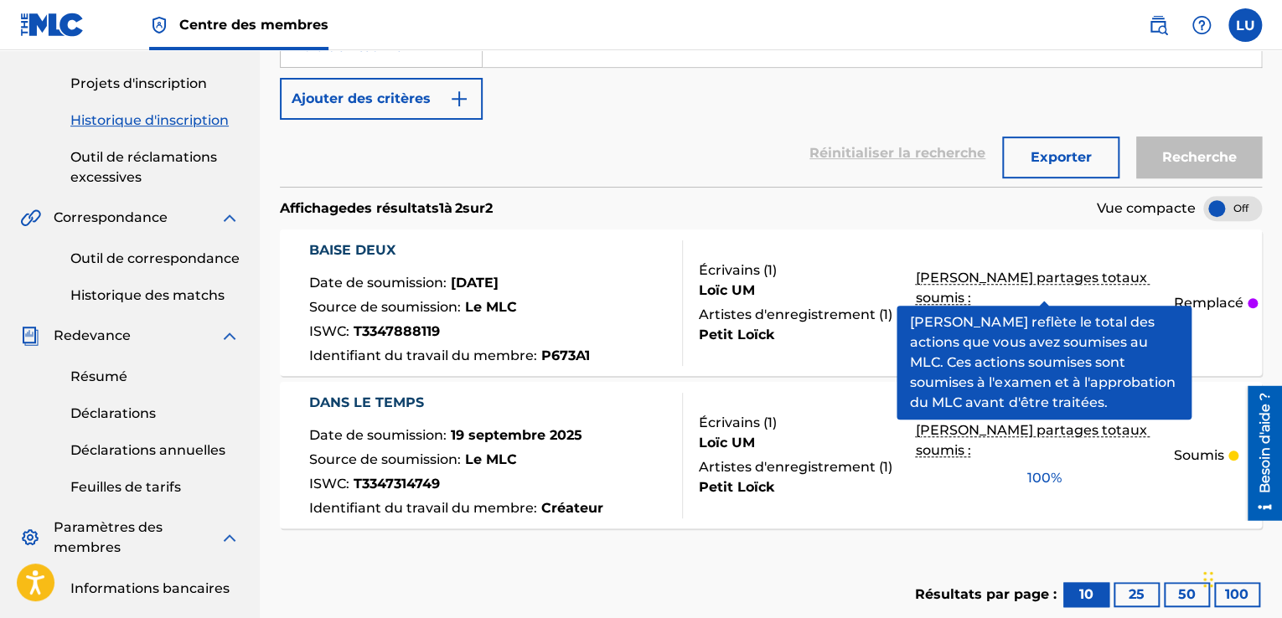 The image size is (1282, 618). What do you see at coordinates (108, 537) in the screenshot?
I see `font: Paramètres des membres` at bounding box center [108, 537].